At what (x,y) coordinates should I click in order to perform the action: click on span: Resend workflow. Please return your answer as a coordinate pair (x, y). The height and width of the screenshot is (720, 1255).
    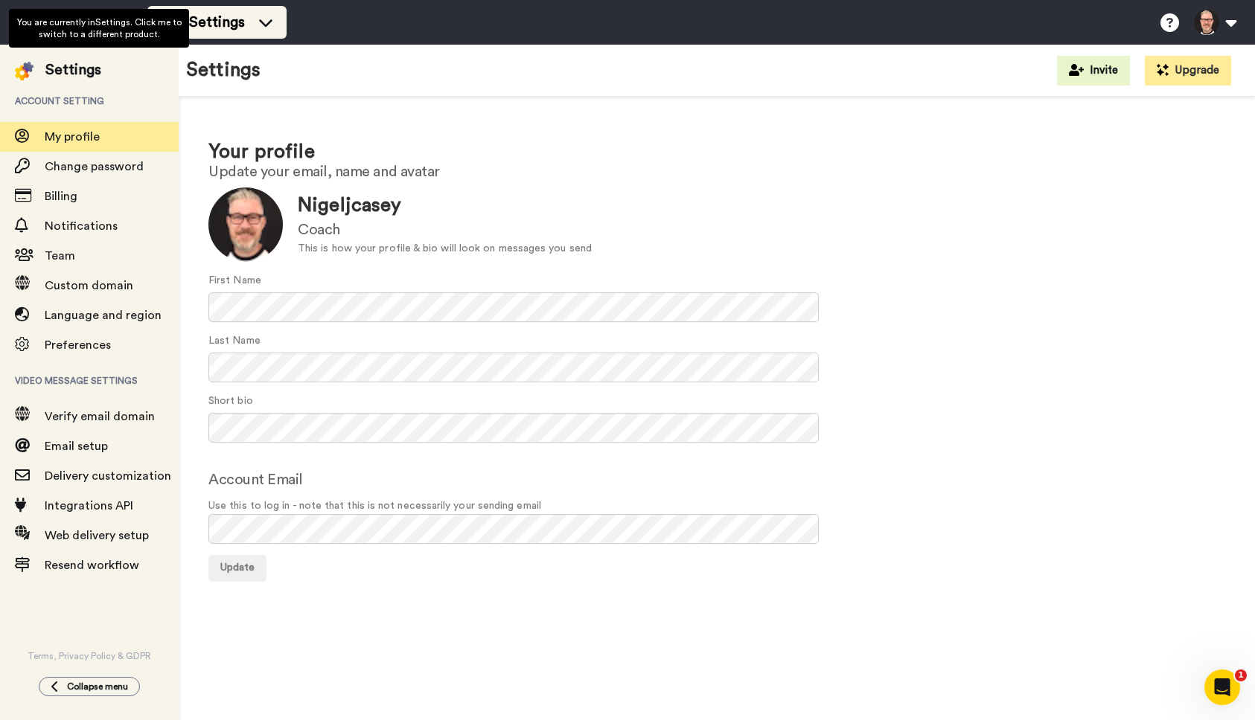
    Looking at the image, I should click on (92, 566).